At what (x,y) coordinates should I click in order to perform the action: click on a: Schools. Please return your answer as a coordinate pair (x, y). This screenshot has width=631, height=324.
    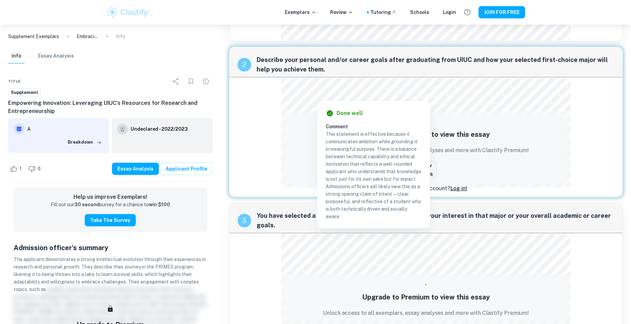
    Looking at the image, I should click on (420, 12).